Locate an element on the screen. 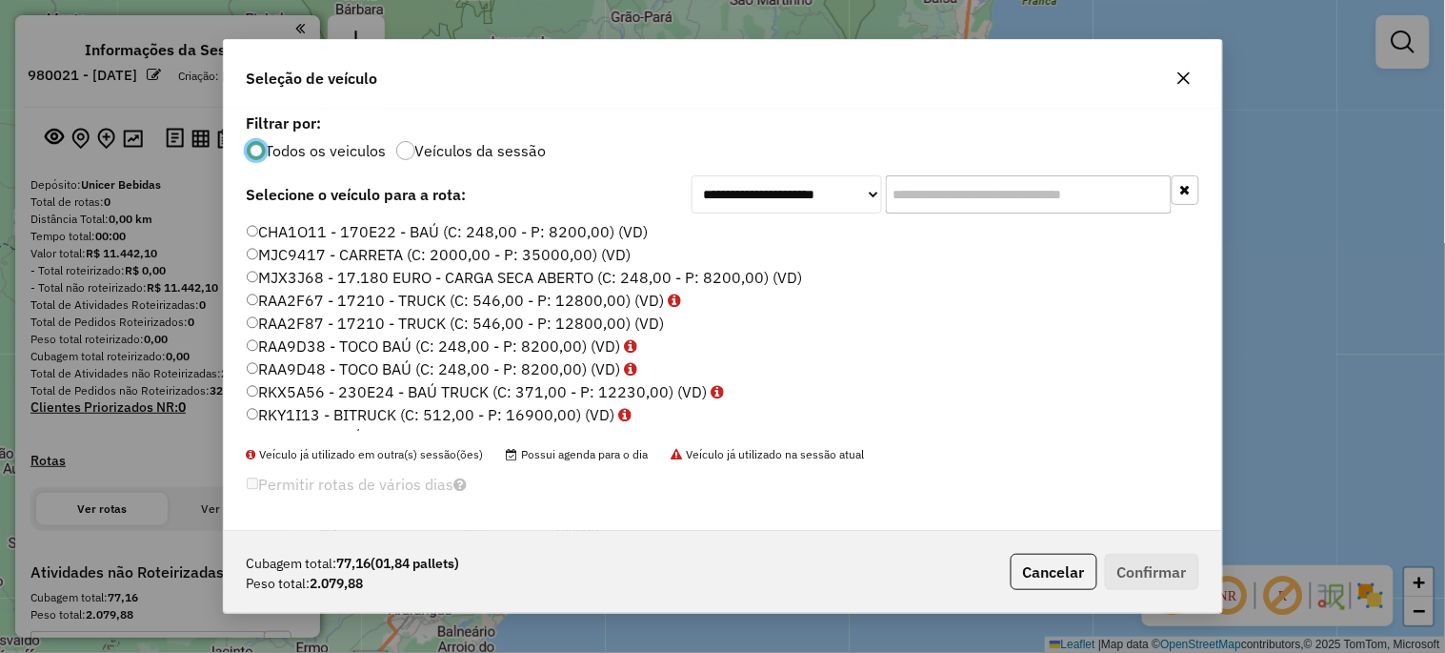 The image size is (1445, 653). span: Cubagem total: is located at coordinates (292, 563).